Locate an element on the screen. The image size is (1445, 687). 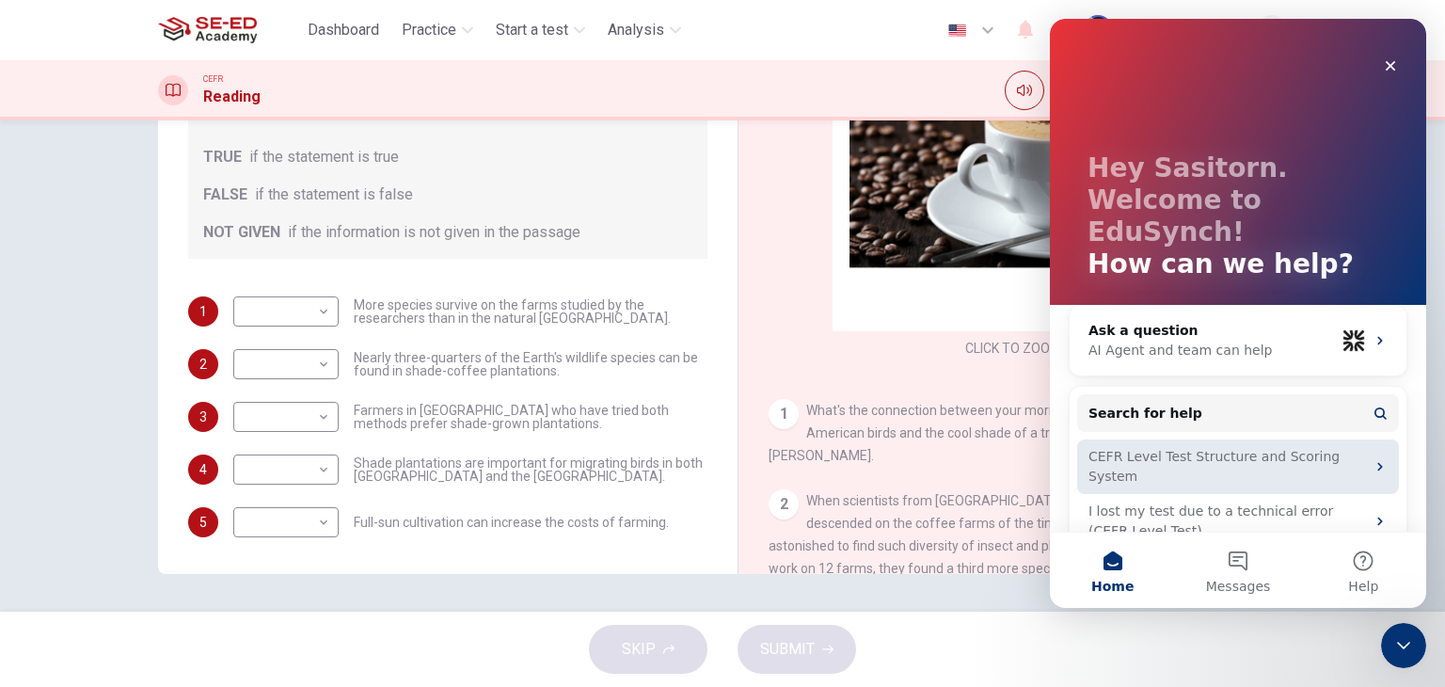
div: Mute is located at coordinates (1025, 90).